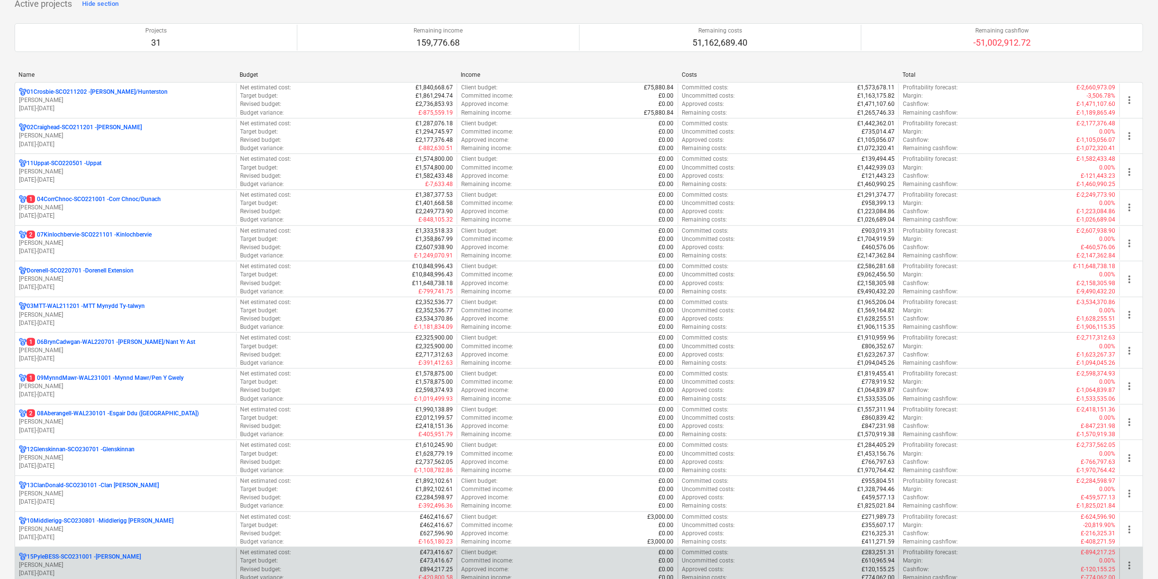 This screenshot has height=579, width=1158. What do you see at coordinates (438, 43) in the screenshot?
I see `p: 159,776.68` at bounding box center [438, 43].